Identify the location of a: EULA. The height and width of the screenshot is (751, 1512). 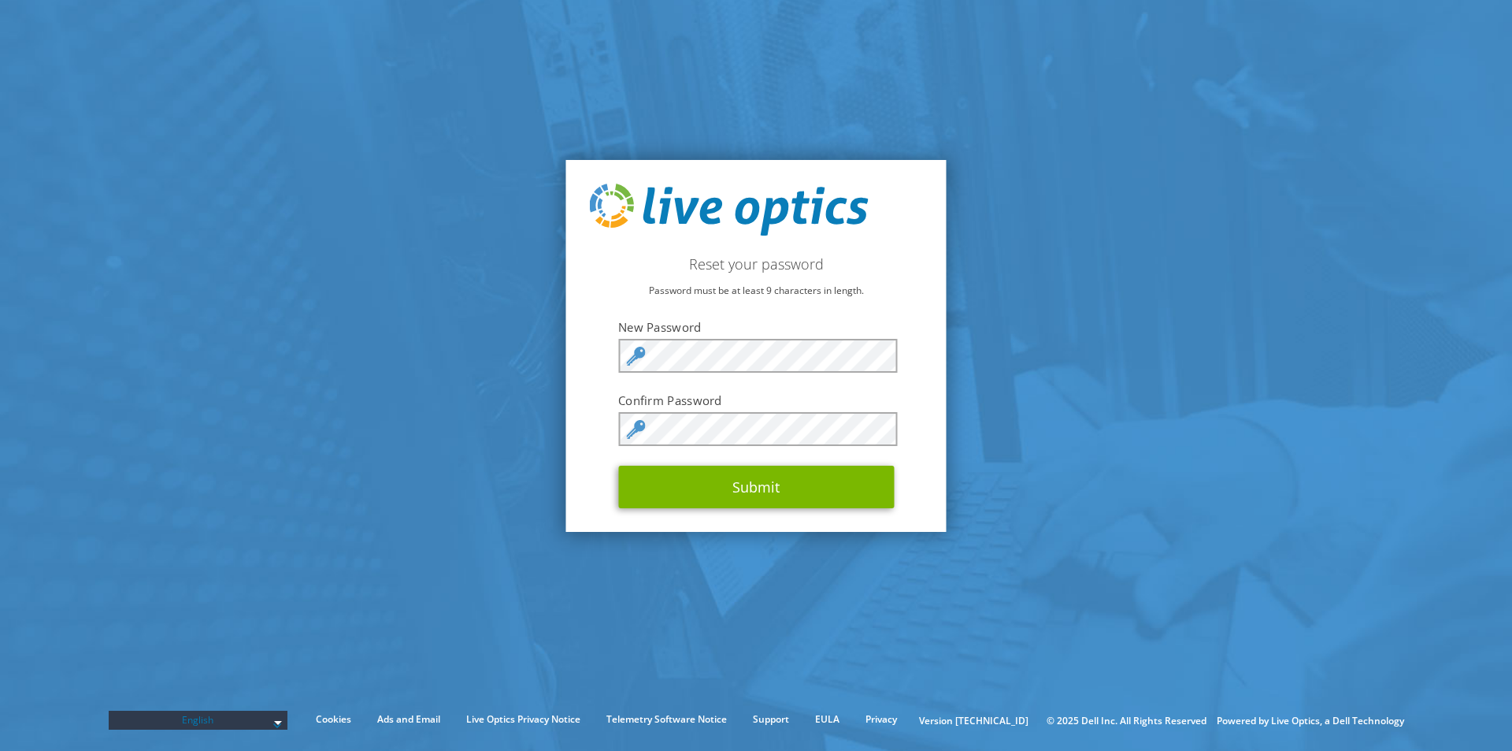
(827, 719).